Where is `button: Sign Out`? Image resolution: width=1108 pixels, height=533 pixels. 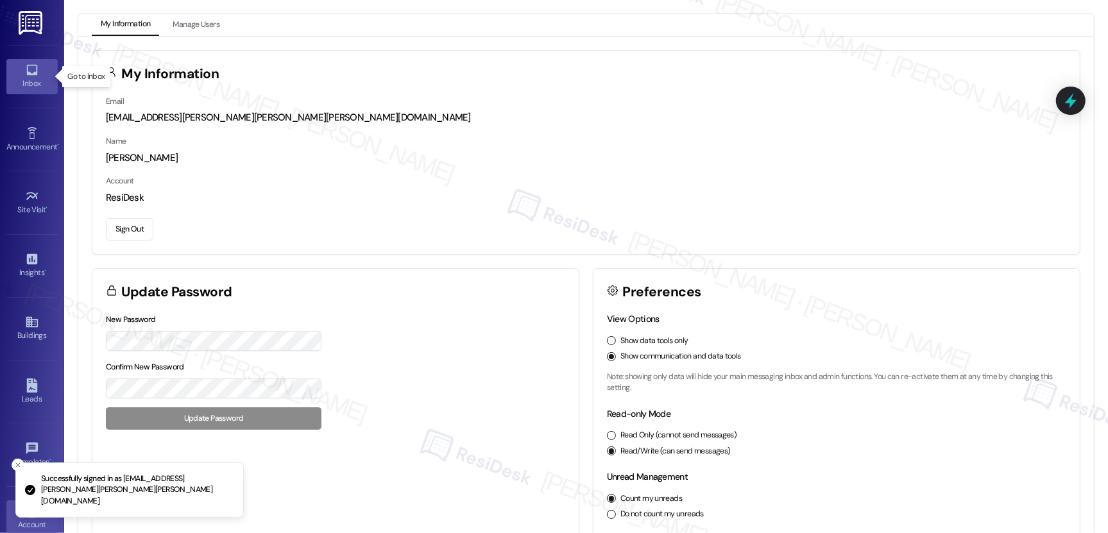
button: Sign Out is located at coordinates (130, 229).